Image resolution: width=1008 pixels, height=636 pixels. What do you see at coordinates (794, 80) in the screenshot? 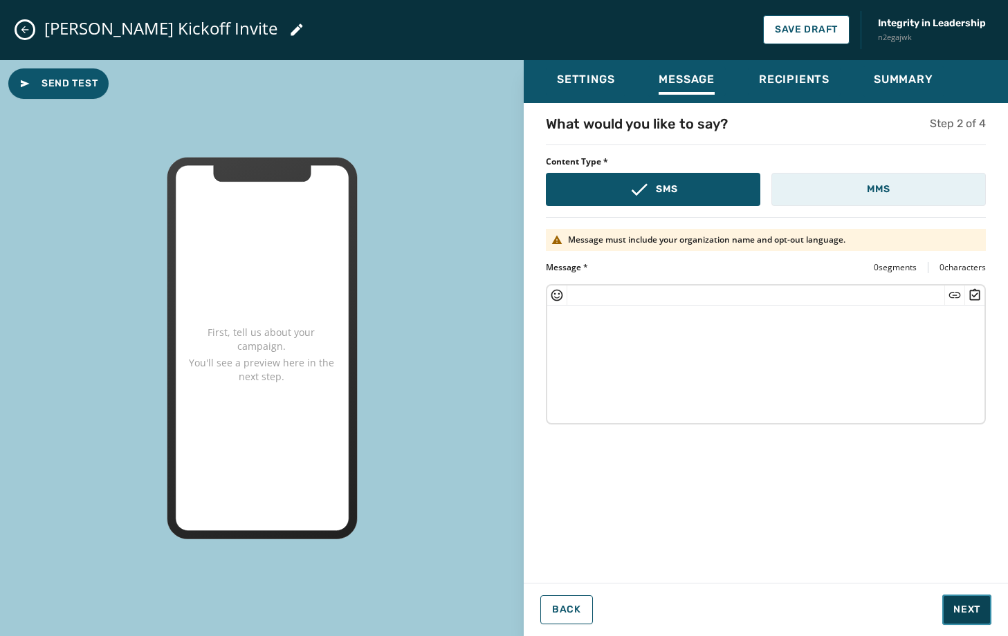
I see `span: Recipients` at bounding box center [794, 80].